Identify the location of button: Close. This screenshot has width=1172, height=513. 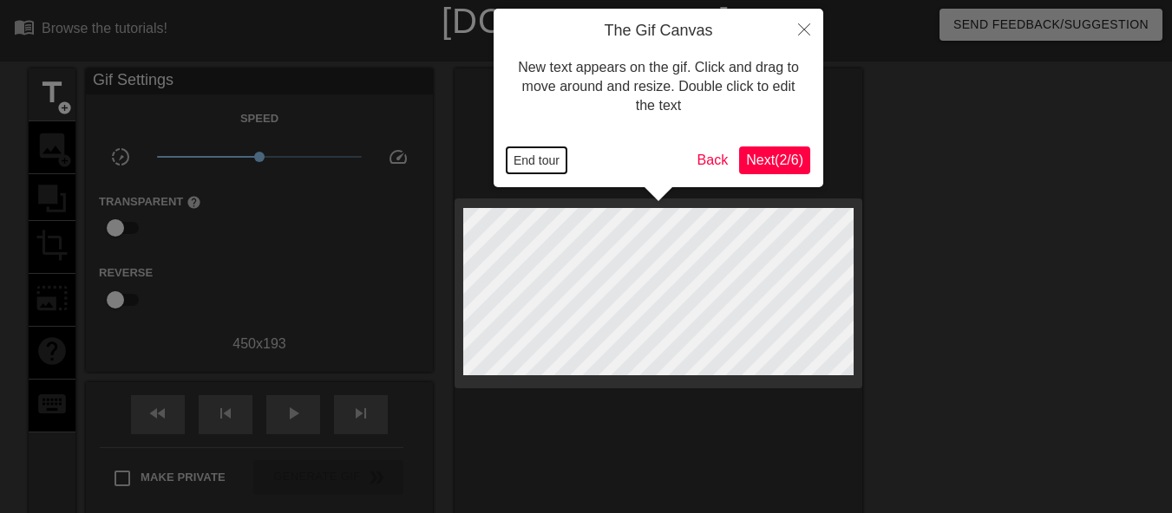
(804, 29).